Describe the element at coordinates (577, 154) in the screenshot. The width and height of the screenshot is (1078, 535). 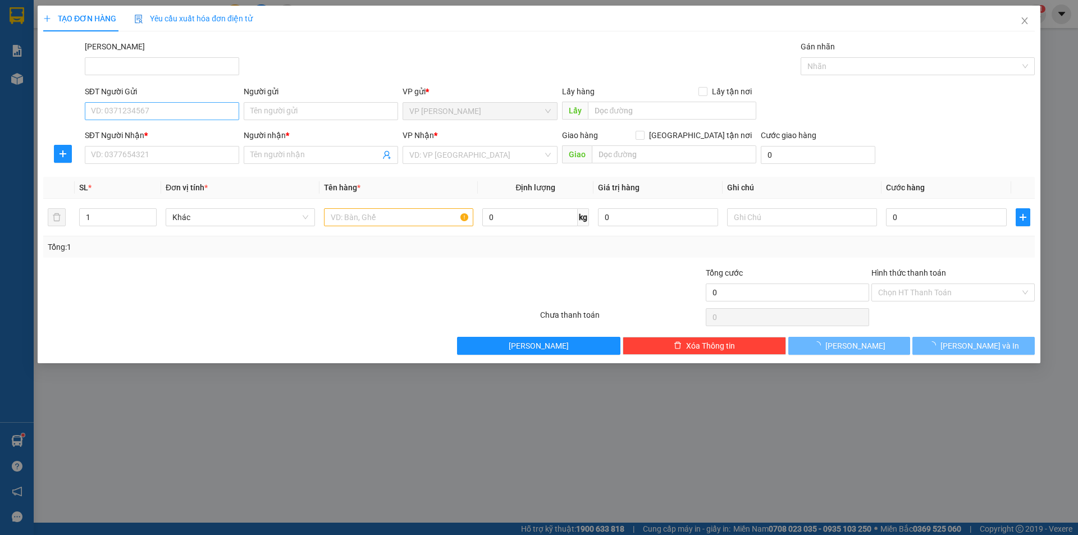
I see `span: Giao` at that location.